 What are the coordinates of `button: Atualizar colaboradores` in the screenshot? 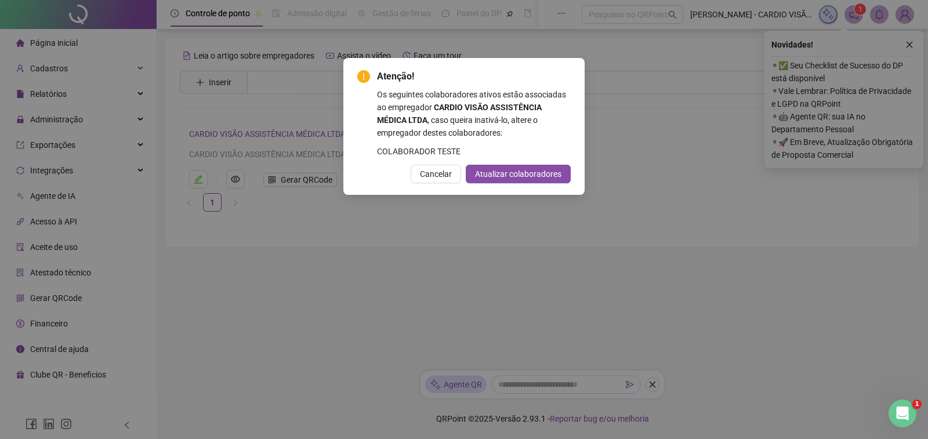 It's located at (518, 174).